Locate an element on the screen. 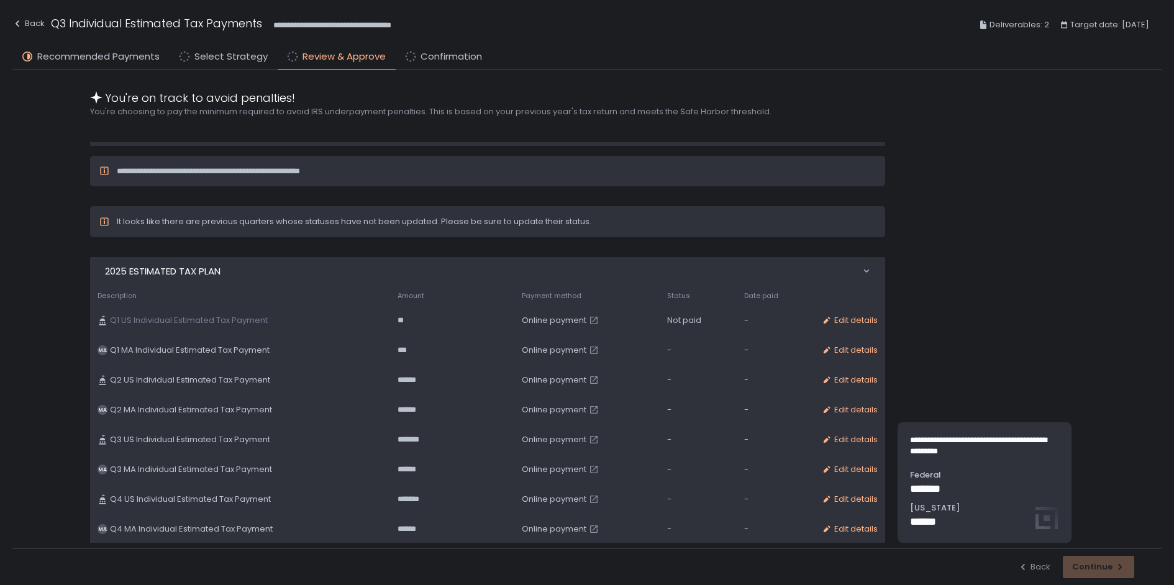 The width and height of the screenshot is (1174, 585). span: Amount is located at coordinates (411, 296).